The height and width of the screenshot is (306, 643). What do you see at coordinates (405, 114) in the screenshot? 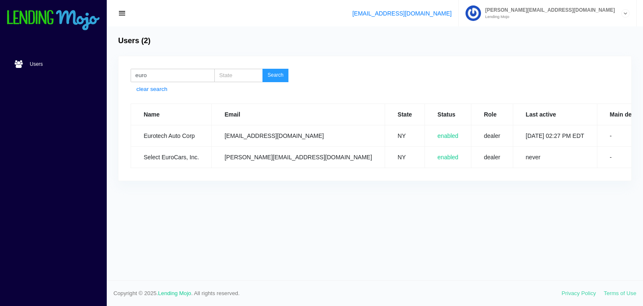
I see `th: State` at bounding box center [405, 114].